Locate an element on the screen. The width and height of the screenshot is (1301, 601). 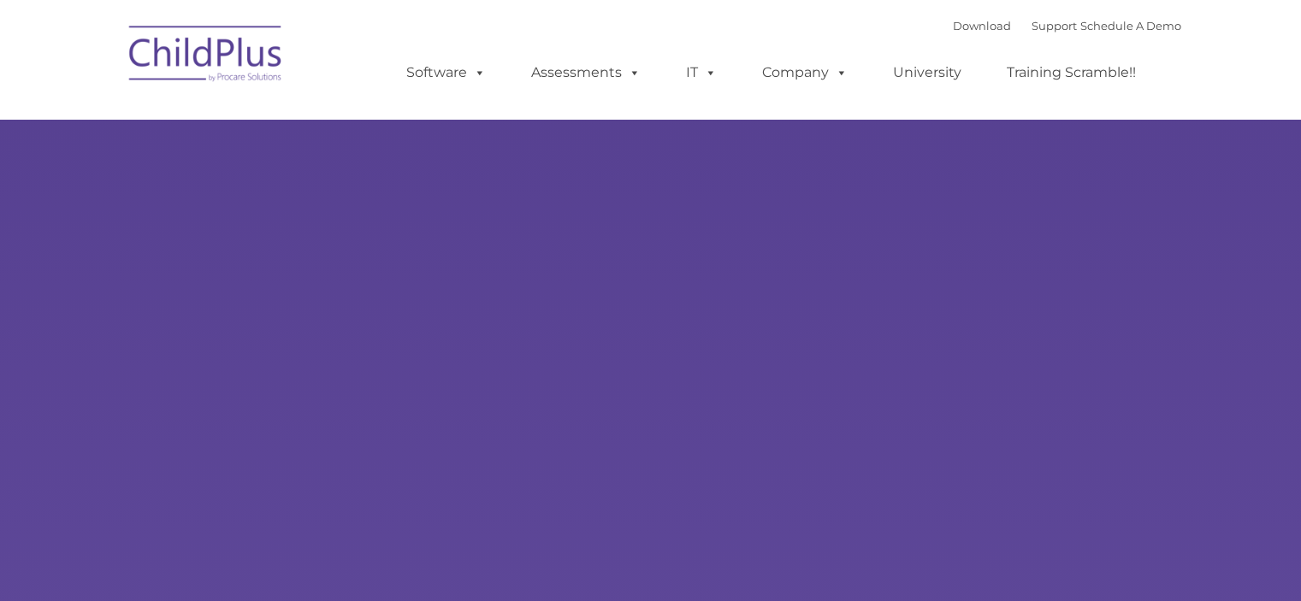
a: Assessments is located at coordinates (586, 73).